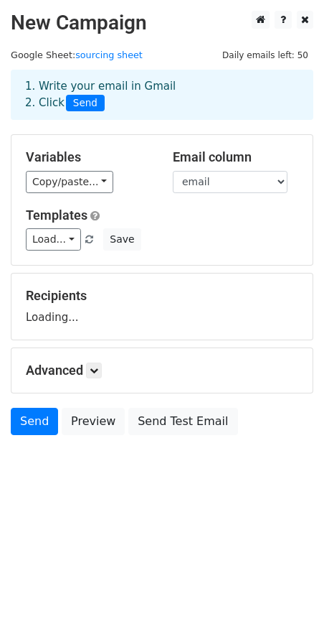  Describe the element at coordinates (77, 55) in the screenshot. I see `small: Google Sheet:` at that location.